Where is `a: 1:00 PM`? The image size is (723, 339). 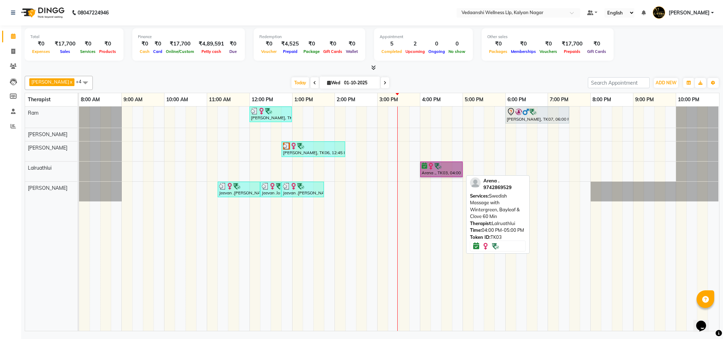 a: 1:00 PM is located at coordinates (303, 100).